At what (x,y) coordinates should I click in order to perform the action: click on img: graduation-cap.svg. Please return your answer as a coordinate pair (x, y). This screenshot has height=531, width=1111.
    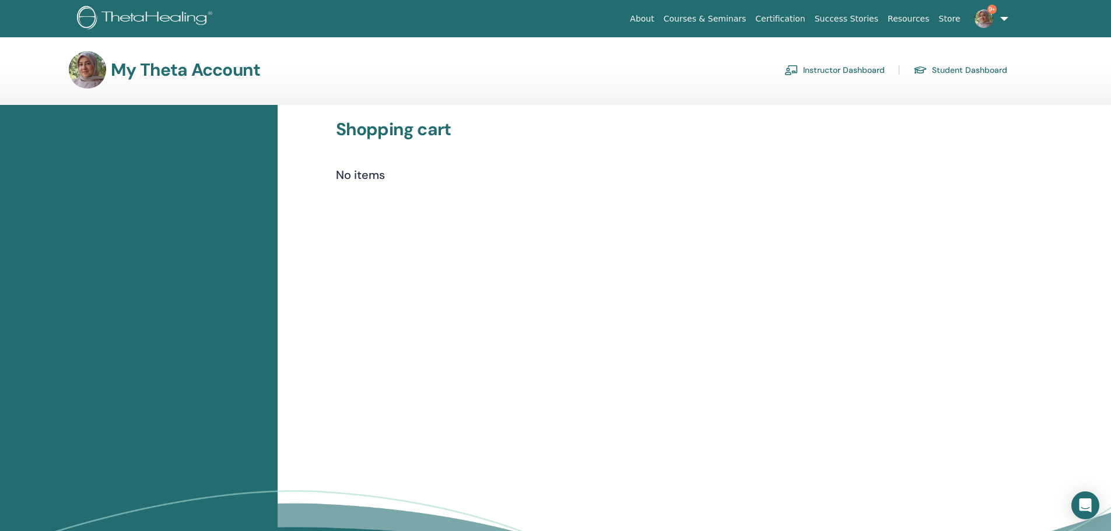
    Looking at the image, I should click on (920, 70).